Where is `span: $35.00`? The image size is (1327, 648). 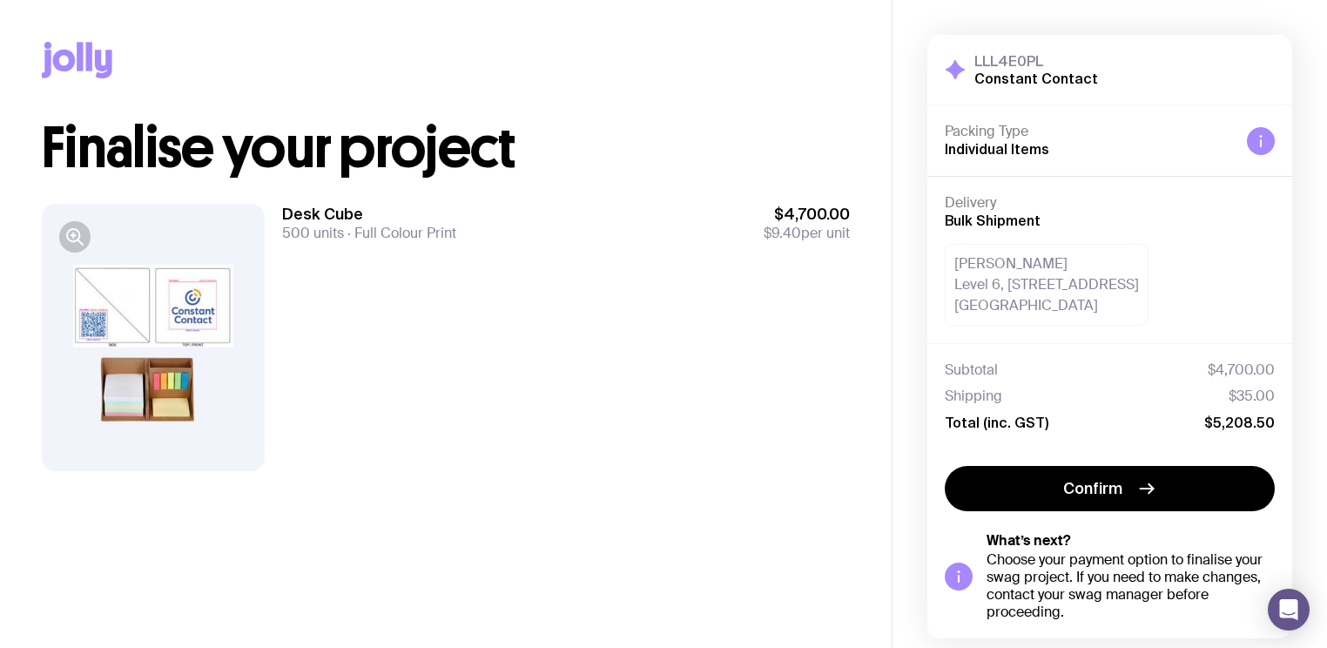
span: $35.00 is located at coordinates (1252, 396).